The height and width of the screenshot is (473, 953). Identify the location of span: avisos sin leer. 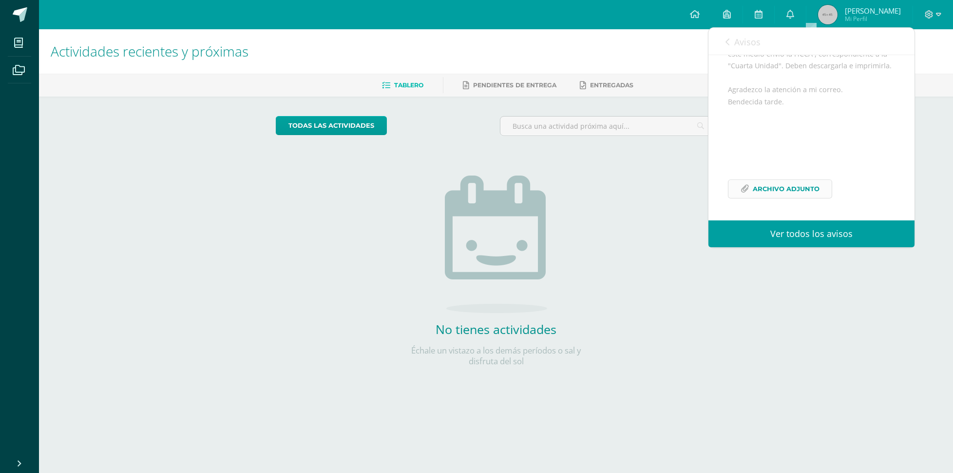
(867, 41).